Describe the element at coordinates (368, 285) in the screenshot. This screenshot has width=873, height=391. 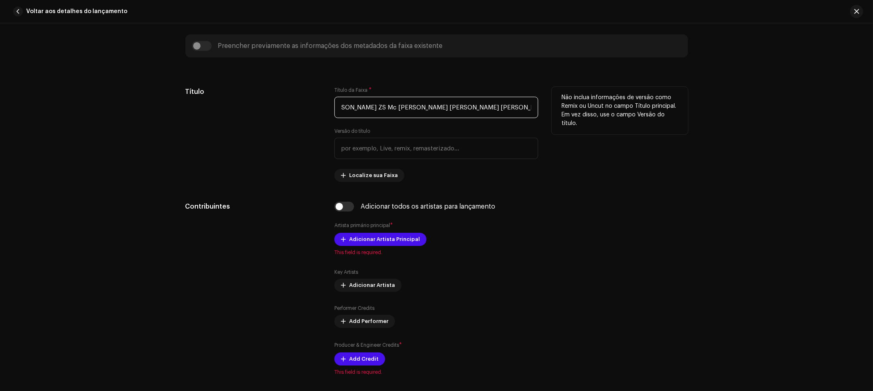
I see `button: Adicionar Artista` at that location.